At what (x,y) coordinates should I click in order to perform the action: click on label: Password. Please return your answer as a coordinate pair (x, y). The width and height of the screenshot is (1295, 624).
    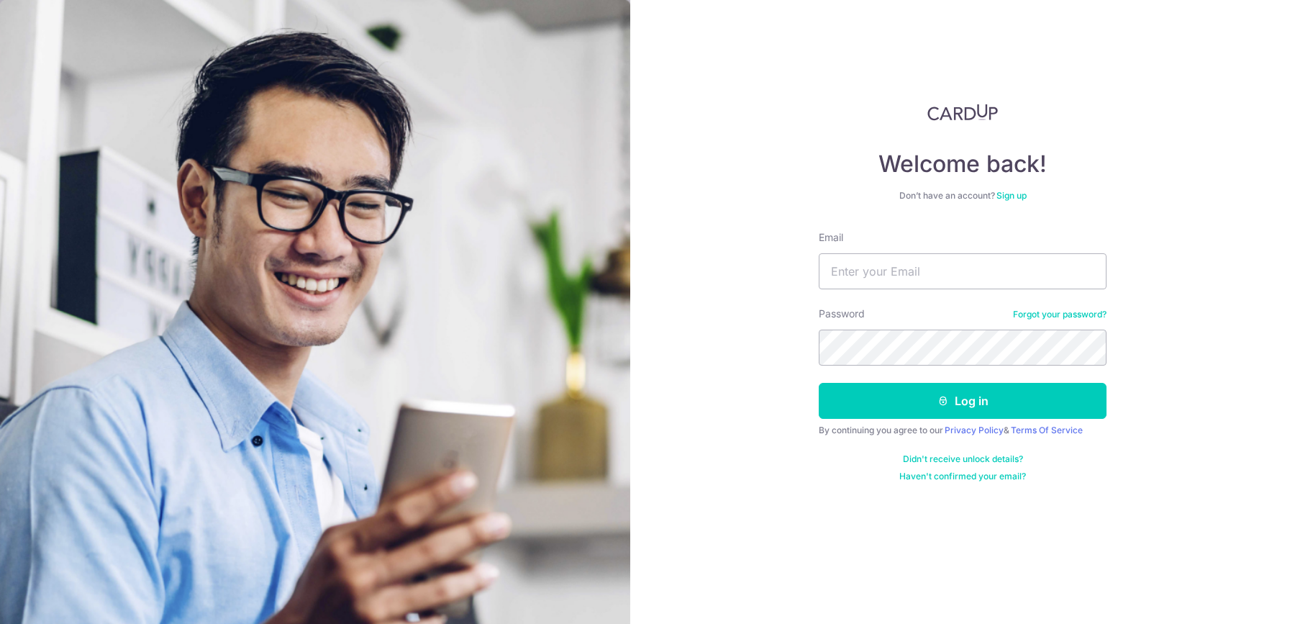
    Looking at the image, I should click on (842, 314).